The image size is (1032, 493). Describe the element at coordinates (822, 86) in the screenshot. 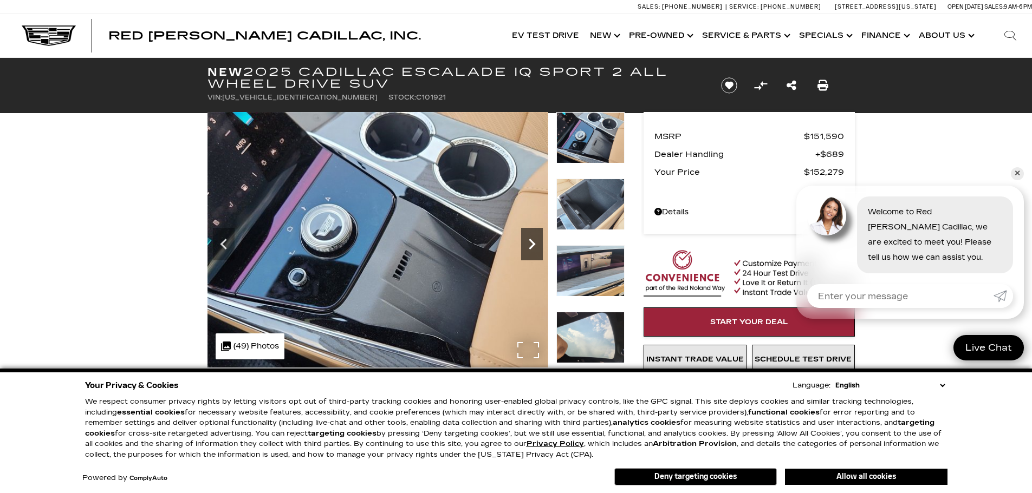

I see `a: Print this New 2025 Cadillac ESCALADE IQ Sport 2 All Wheel Drive SUV` at that location.